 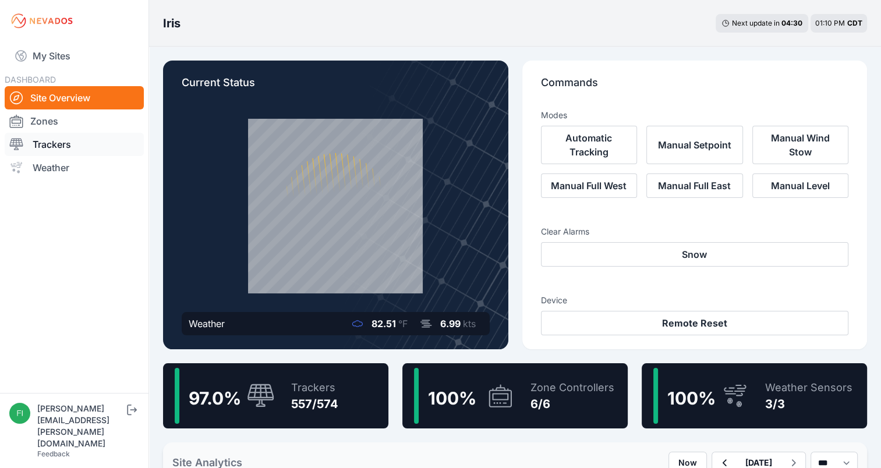 What do you see at coordinates (829, 23) in the screenshot?
I see `span: 01:10 PM` at bounding box center [829, 23].